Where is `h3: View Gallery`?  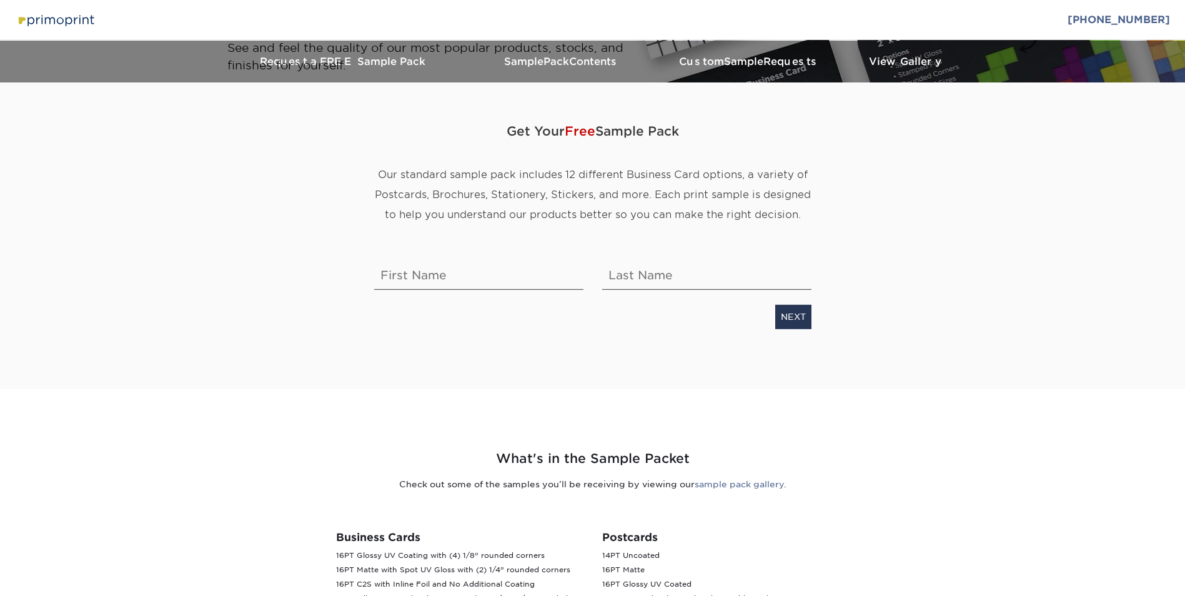
h3: View Gallery is located at coordinates (905, 61).